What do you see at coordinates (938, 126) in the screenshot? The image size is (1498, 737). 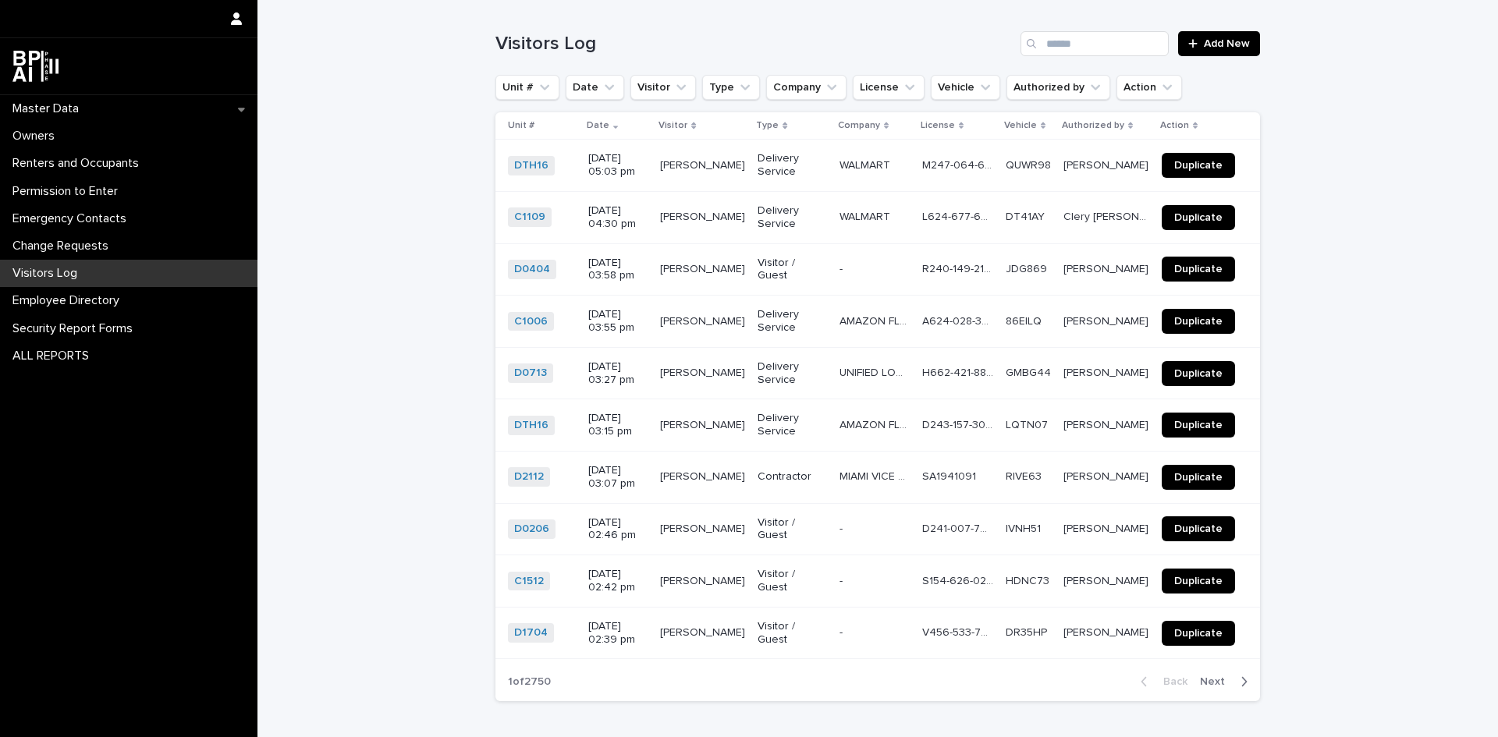 I see `p: License` at bounding box center [938, 126].